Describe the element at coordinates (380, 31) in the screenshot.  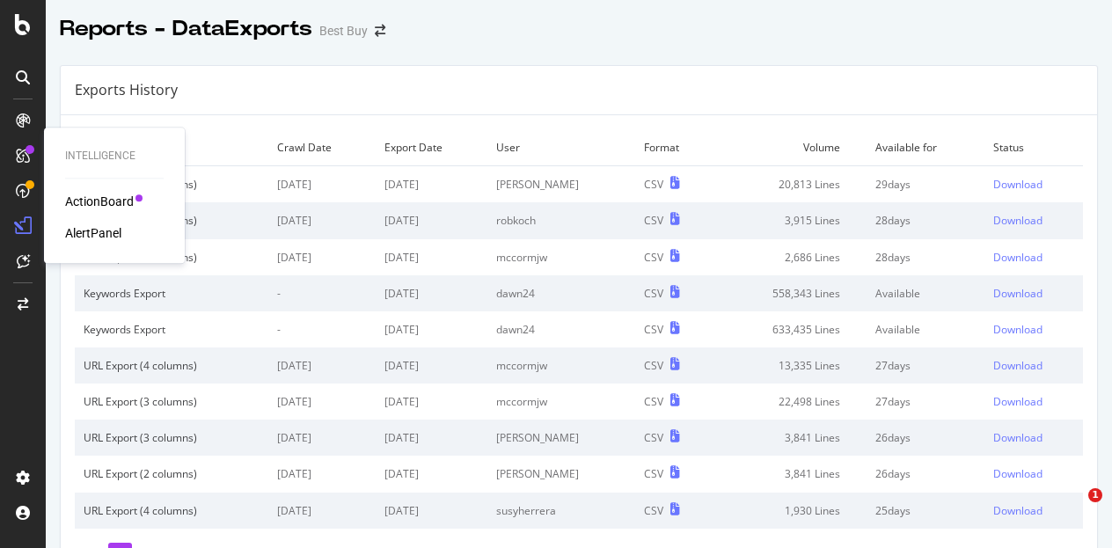
I see `div: arrow-right-arrow-left` at that location.